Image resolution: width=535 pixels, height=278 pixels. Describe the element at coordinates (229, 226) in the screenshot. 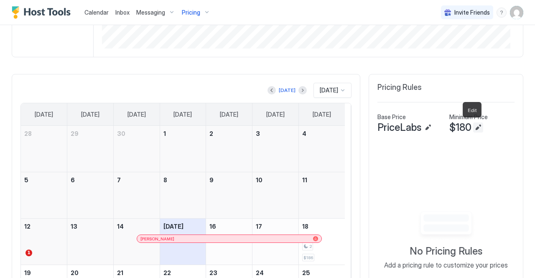

I see `a: October 16, 2025` at that location.